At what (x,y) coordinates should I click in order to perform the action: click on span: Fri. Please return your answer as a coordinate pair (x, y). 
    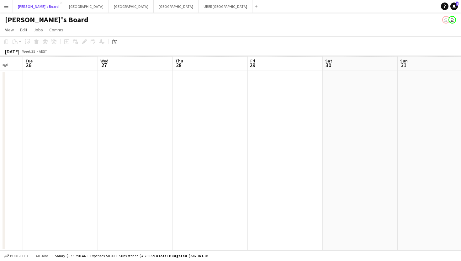
    Looking at the image, I should click on (253, 61).